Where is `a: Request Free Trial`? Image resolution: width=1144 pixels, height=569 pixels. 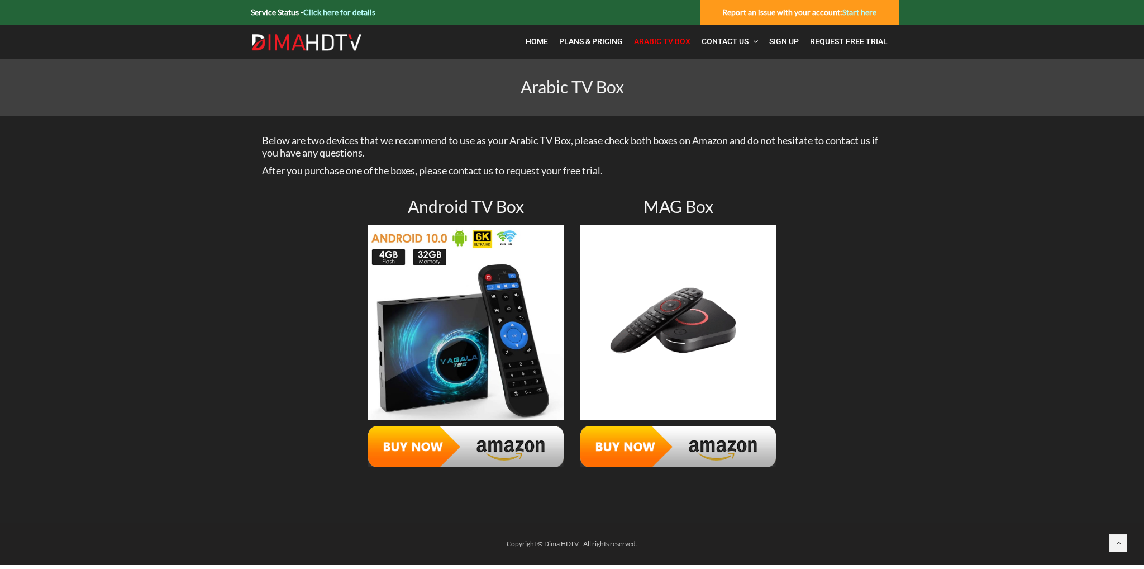 a: Request Free Trial is located at coordinates (849, 41).